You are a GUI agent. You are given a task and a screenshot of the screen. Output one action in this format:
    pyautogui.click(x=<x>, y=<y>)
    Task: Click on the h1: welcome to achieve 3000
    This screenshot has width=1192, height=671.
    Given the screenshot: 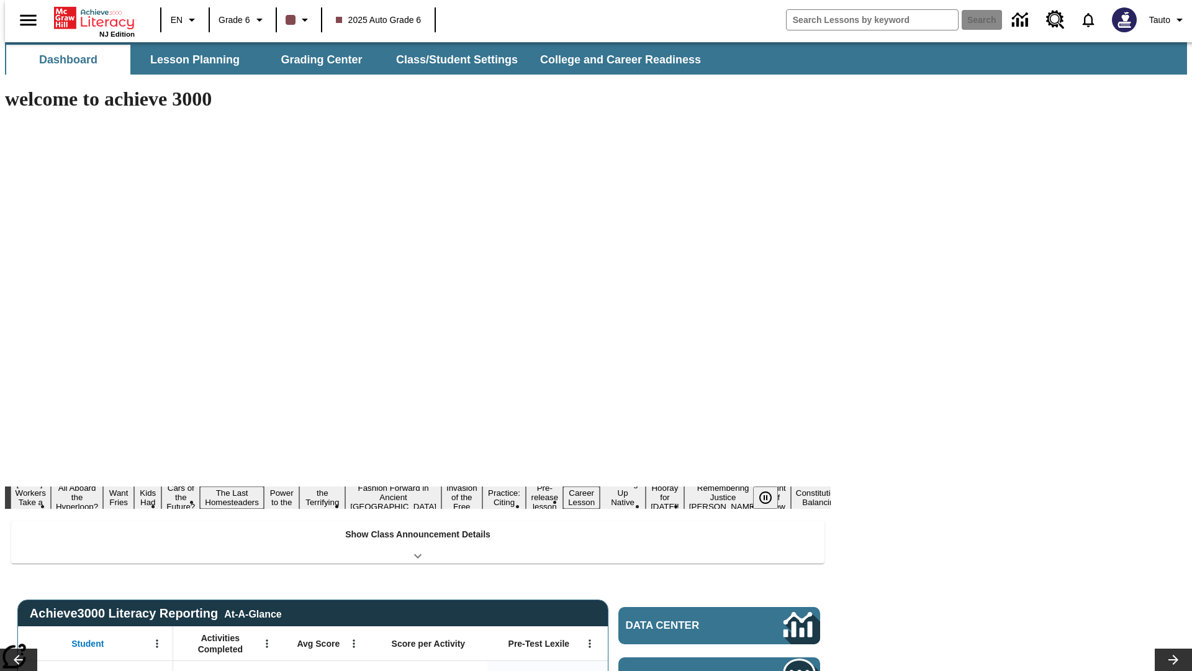 What is the action you would take?
    pyautogui.click(x=418, y=99)
    